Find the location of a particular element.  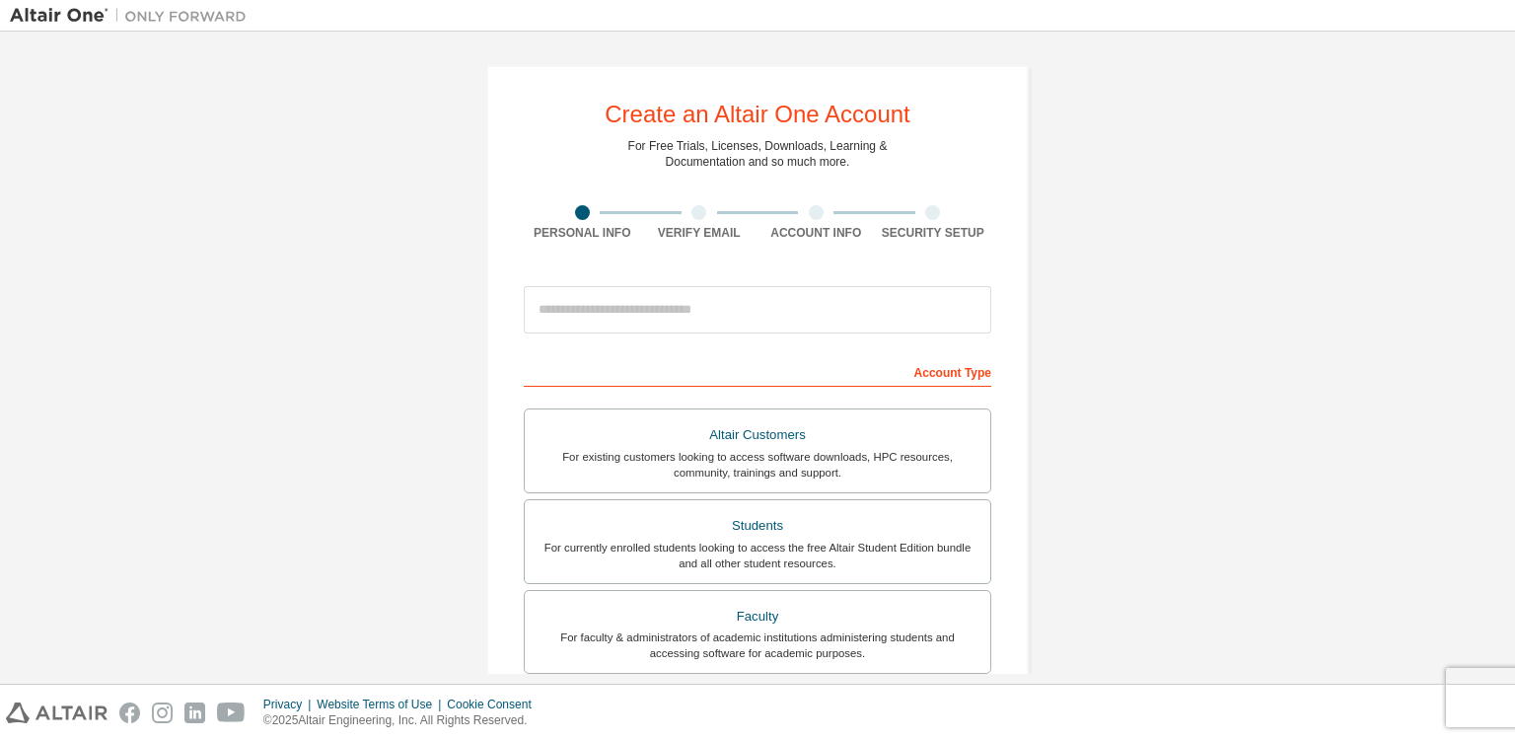

div: Personal Info is located at coordinates (582, 233).